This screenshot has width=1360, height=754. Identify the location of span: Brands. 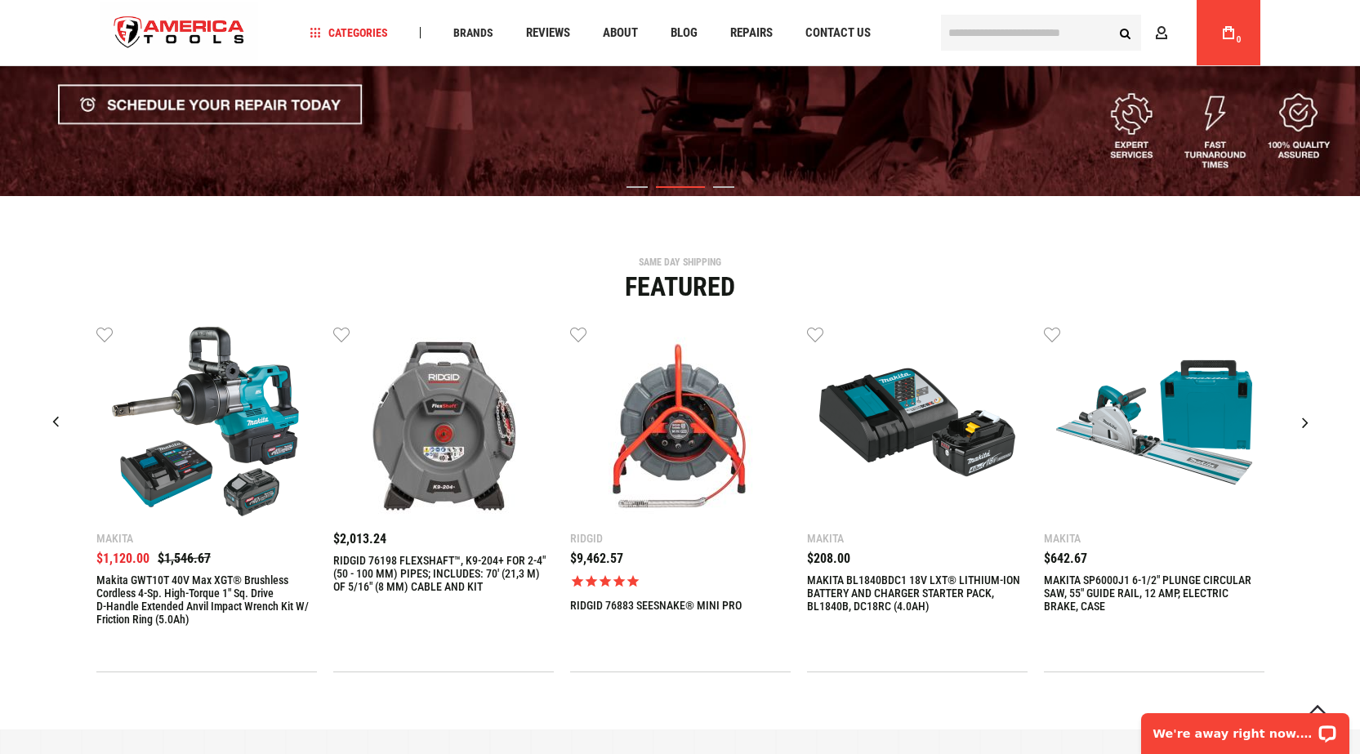
(473, 33).